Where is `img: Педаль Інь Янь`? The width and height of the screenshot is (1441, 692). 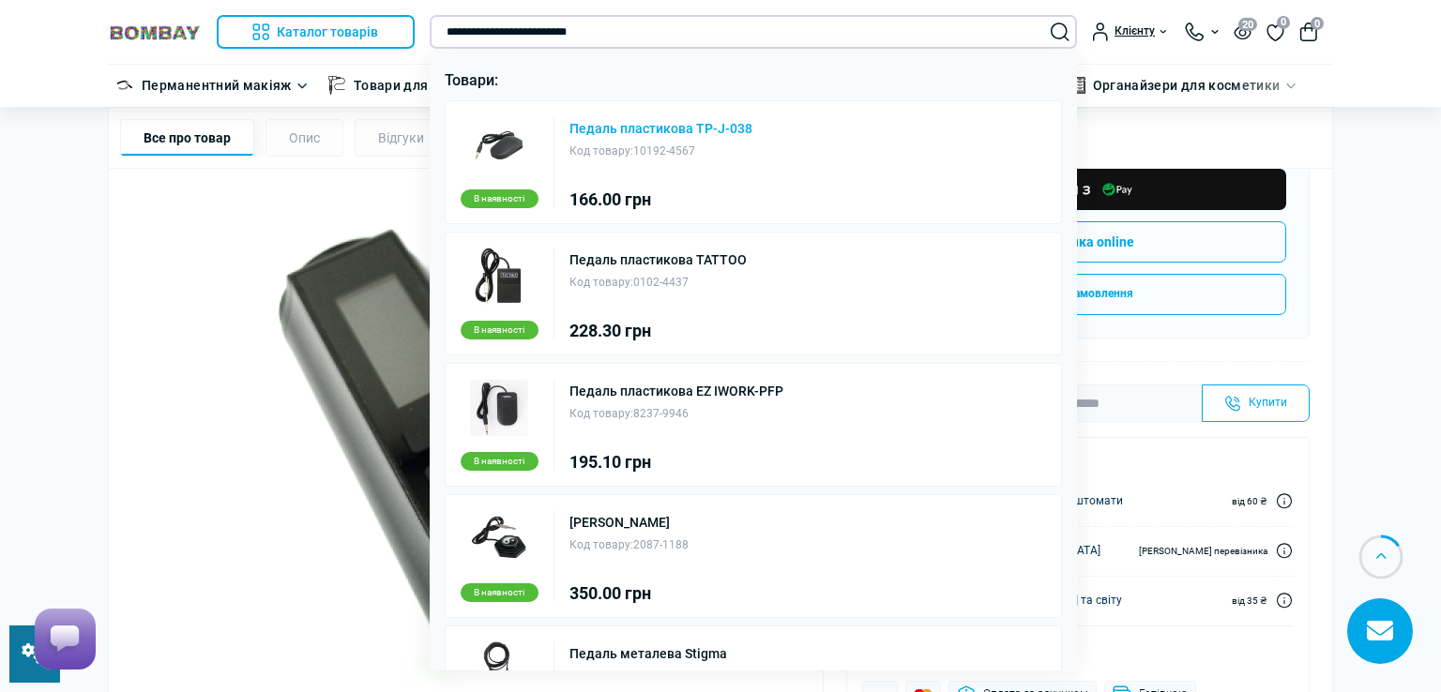
img: Педаль Інь Янь is located at coordinates (499, 539).